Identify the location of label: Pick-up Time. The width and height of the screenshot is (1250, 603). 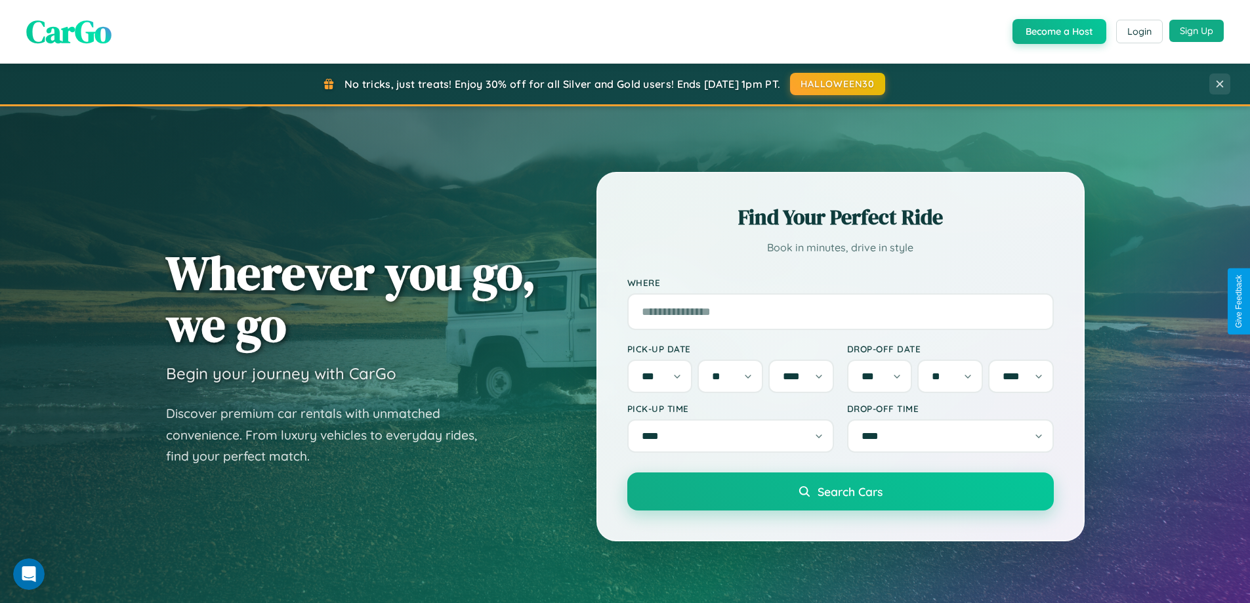
(730, 408).